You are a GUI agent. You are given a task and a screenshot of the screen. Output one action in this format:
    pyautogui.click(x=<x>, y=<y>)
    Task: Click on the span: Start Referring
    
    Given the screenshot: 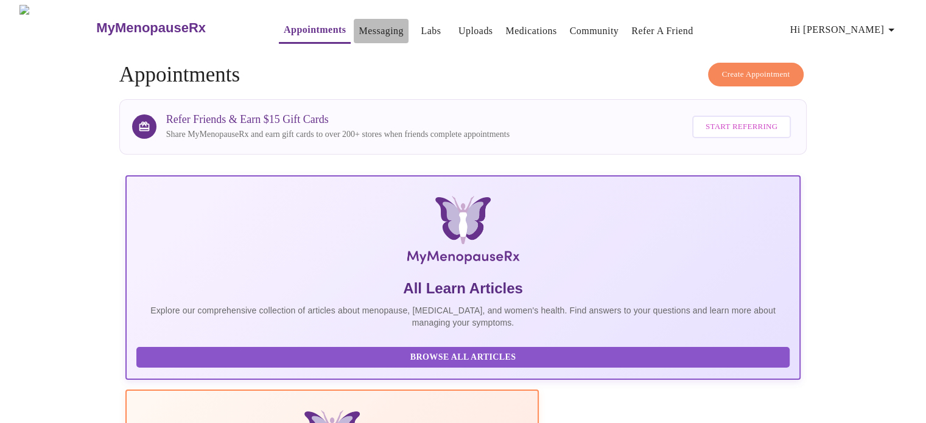 What is the action you would take?
    pyautogui.click(x=741, y=127)
    